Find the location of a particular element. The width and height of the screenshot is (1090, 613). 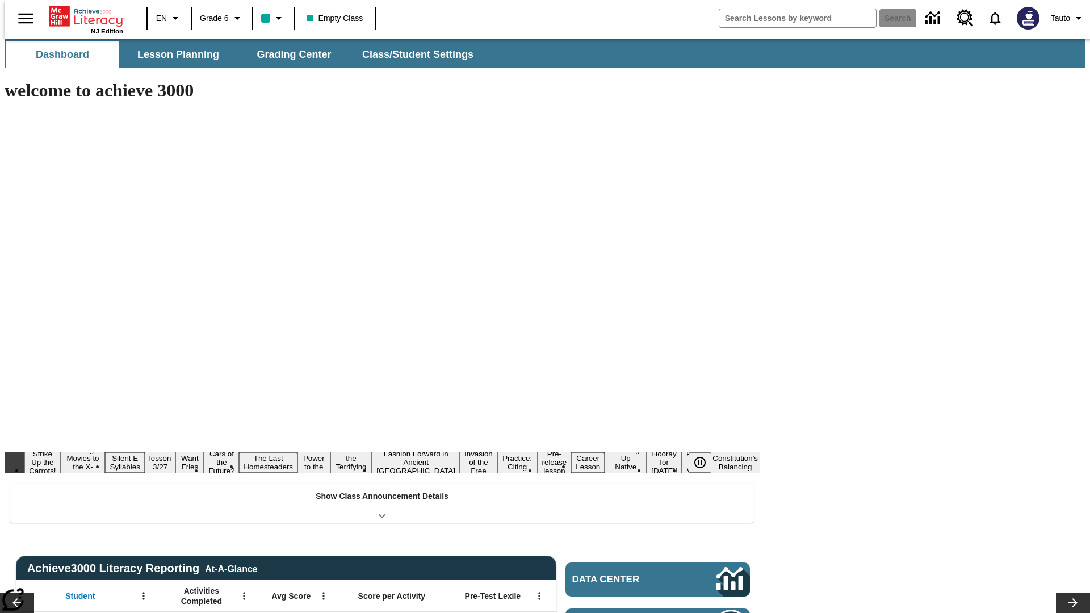

button: Class color is teal. Change class color is located at coordinates (273, 18).